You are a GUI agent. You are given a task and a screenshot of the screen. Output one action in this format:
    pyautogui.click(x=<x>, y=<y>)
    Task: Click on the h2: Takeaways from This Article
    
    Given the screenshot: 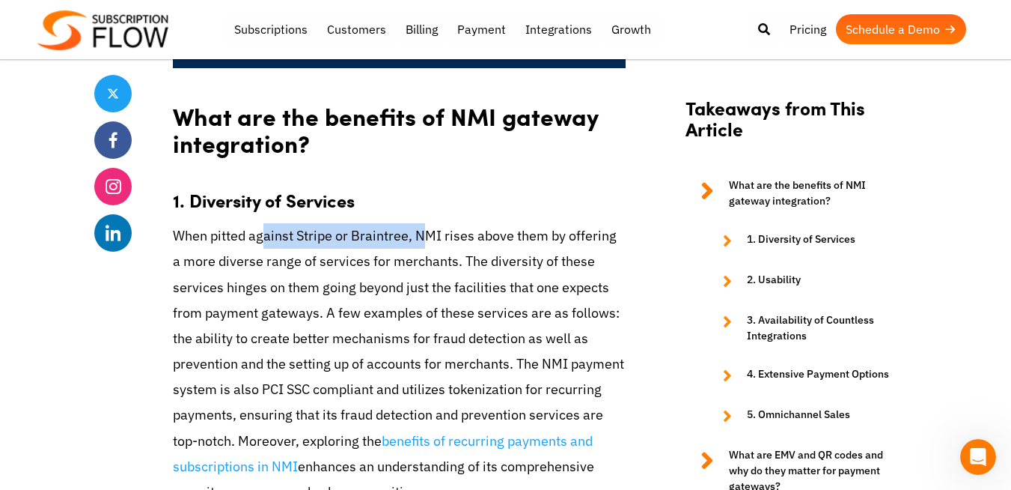 What is the action you would take?
    pyautogui.click(x=794, y=126)
    